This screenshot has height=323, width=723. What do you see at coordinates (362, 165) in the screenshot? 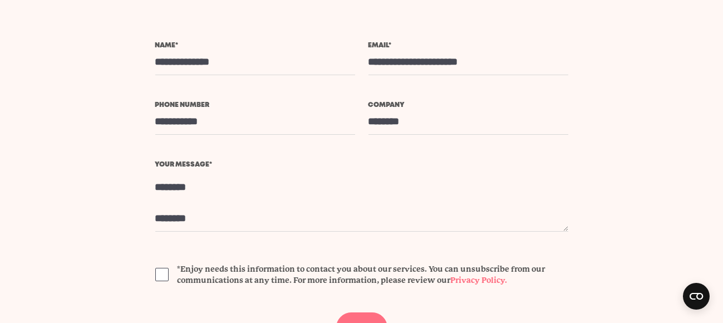
I see `label: Your message` at bounding box center [362, 165].